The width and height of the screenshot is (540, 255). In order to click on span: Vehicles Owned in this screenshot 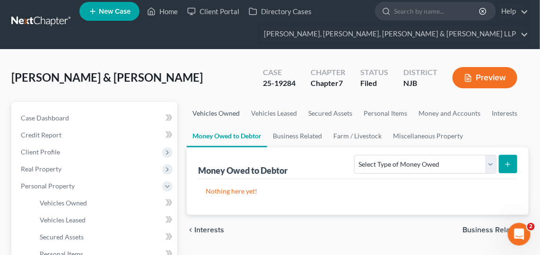, I will do `click(63, 203)`.